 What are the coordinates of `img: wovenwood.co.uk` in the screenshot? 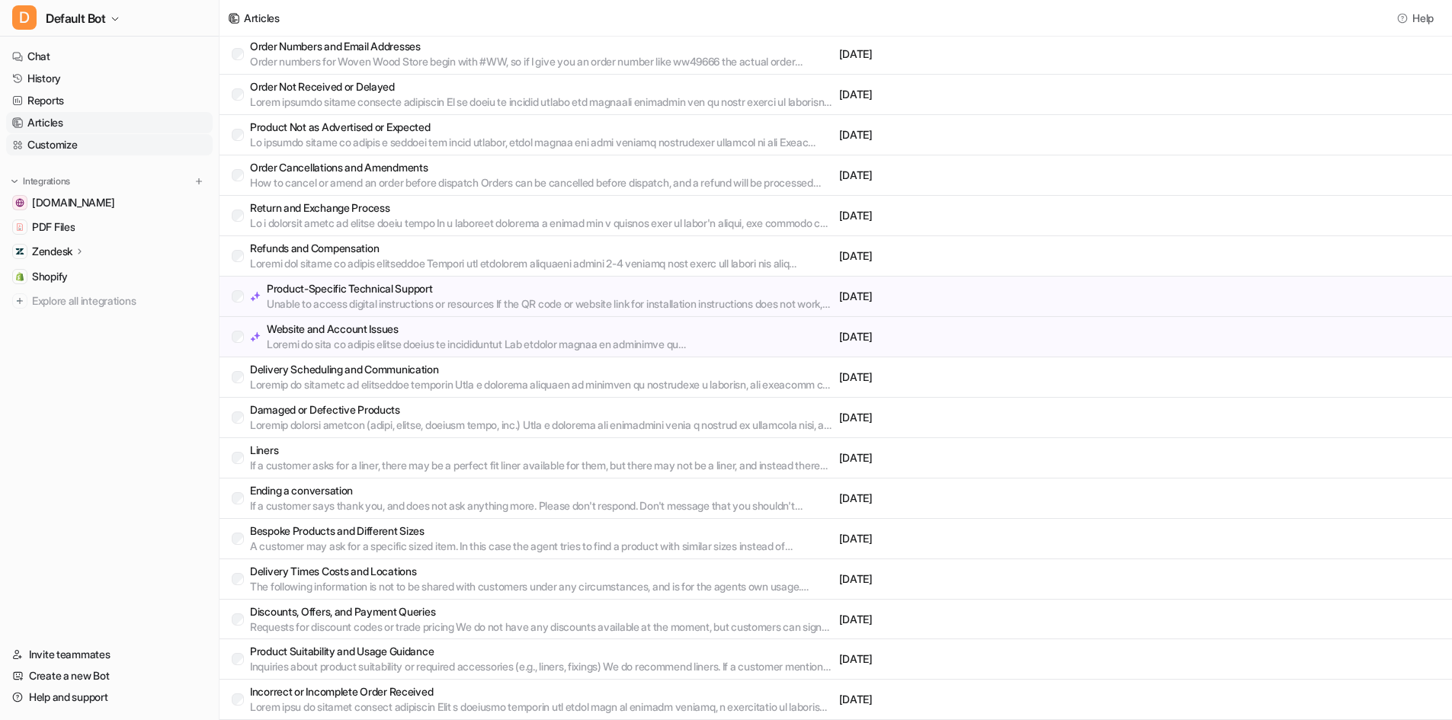 It's located at (20, 203).